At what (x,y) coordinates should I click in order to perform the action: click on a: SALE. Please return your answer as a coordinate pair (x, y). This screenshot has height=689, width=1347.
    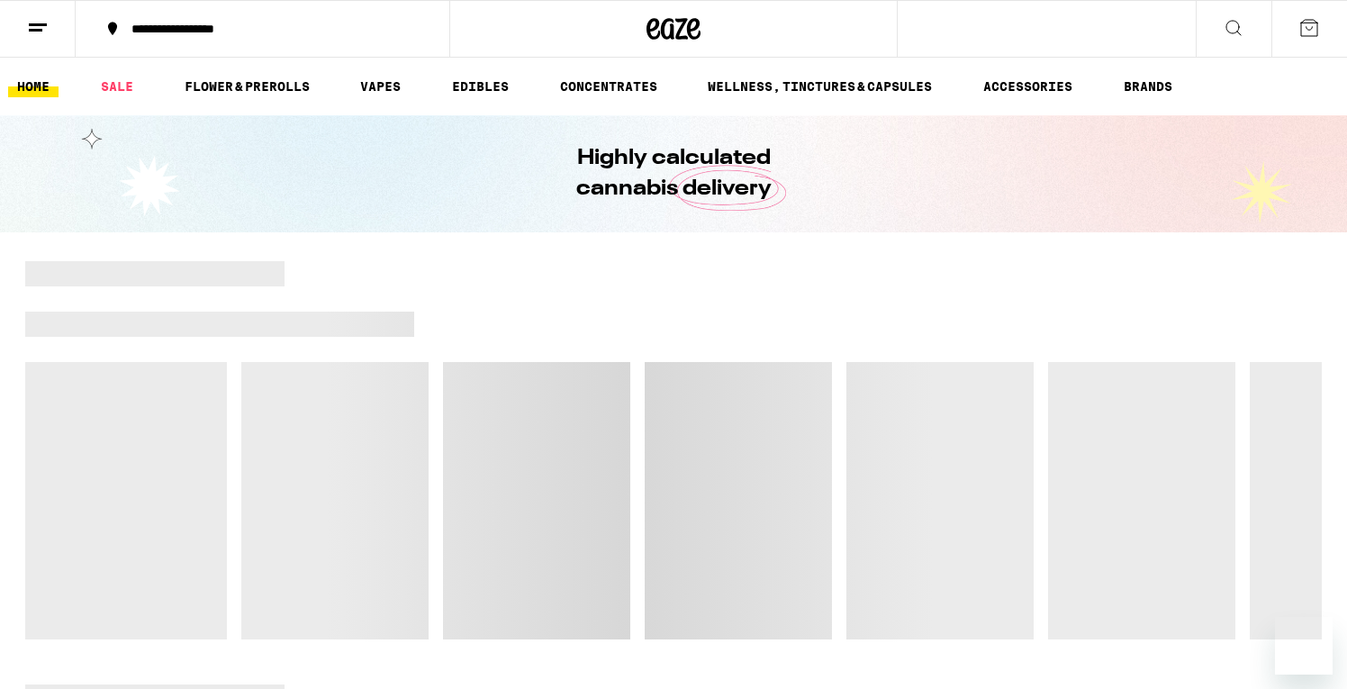
    Looking at the image, I should click on (117, 86).